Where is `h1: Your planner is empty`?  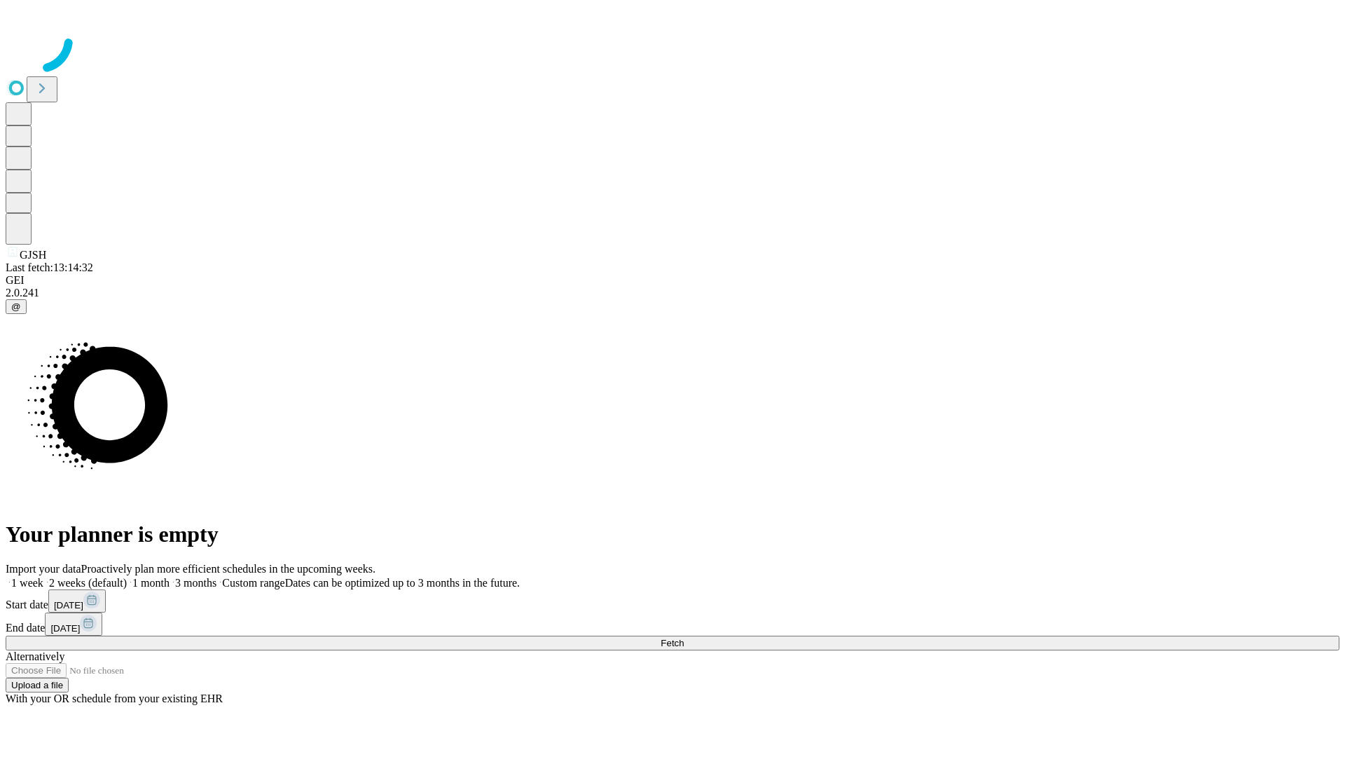 h1: Your planner is empty is located at coordinates (673, 534).